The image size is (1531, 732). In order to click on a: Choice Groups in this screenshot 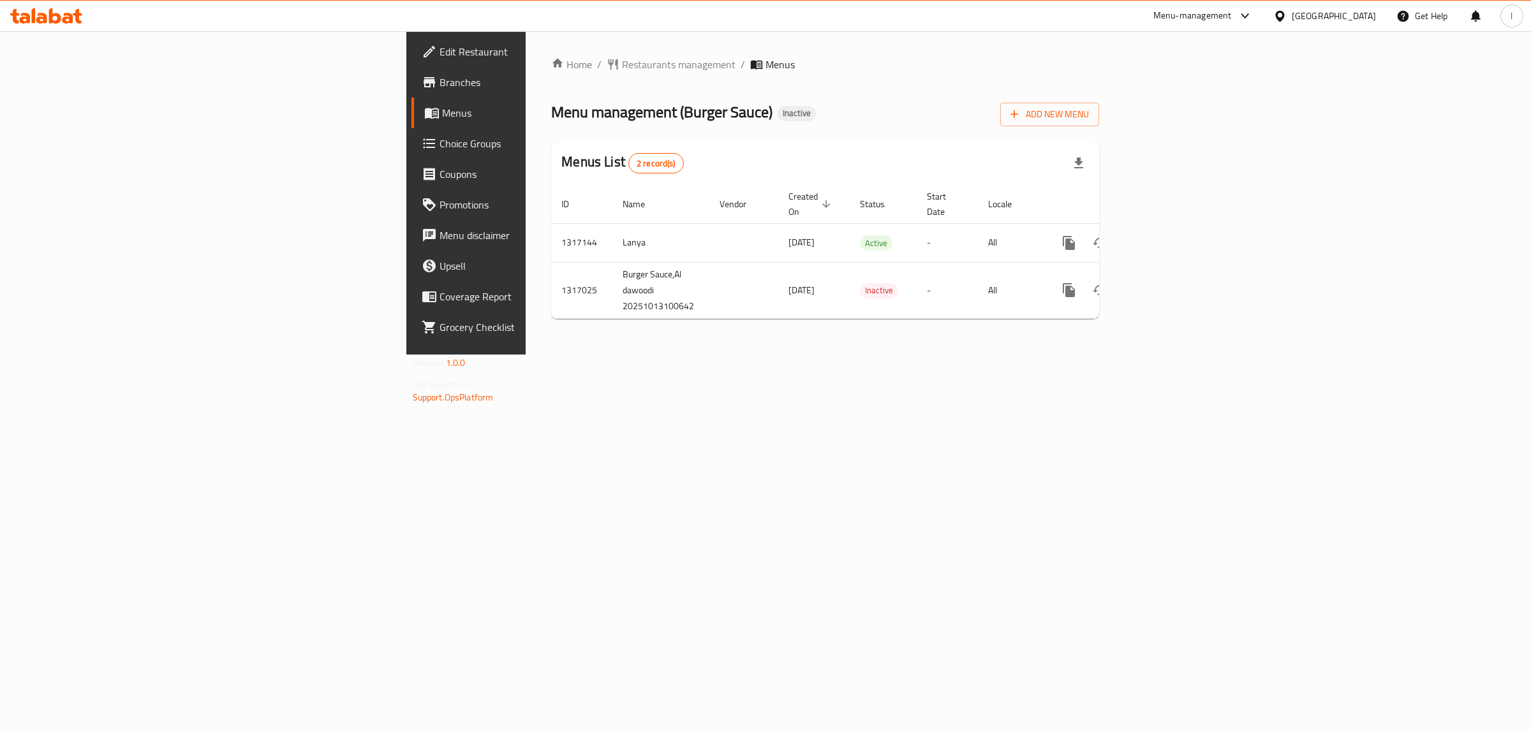, I will do `click(536, 144)`.